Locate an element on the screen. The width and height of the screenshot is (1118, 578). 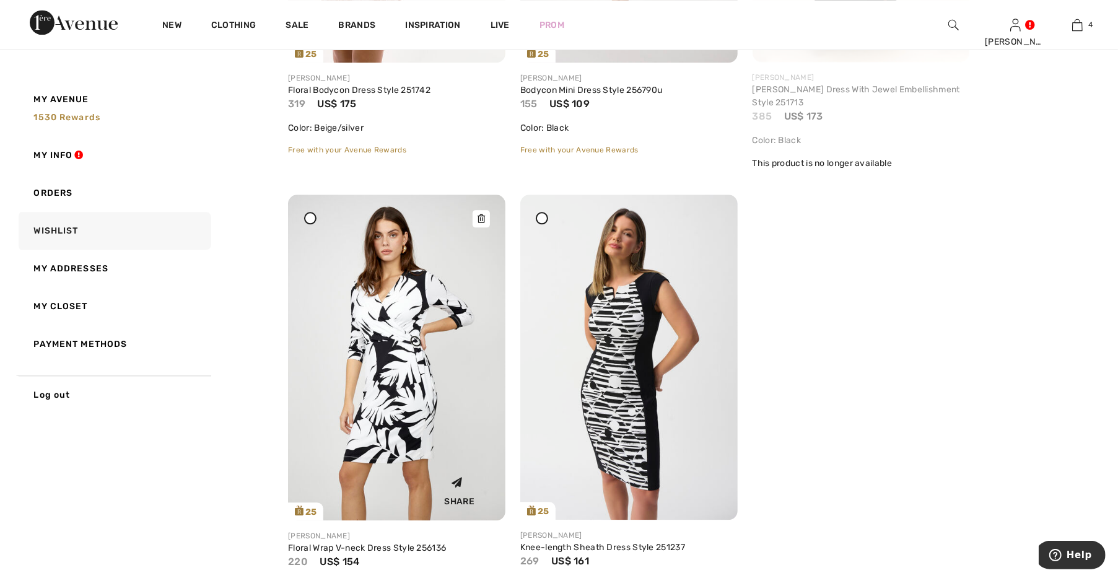
a: Bodycon Mini Dress Style 256790u is located at coordinates (592, 90).